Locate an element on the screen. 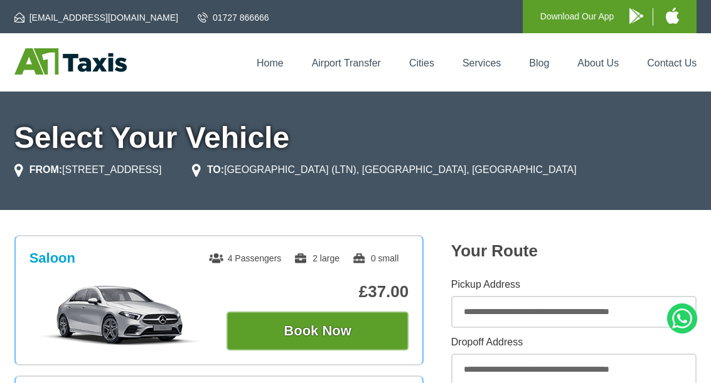 This screenshot has height=383, width=711. h3: Saloon is located at coordinates (52, 259).